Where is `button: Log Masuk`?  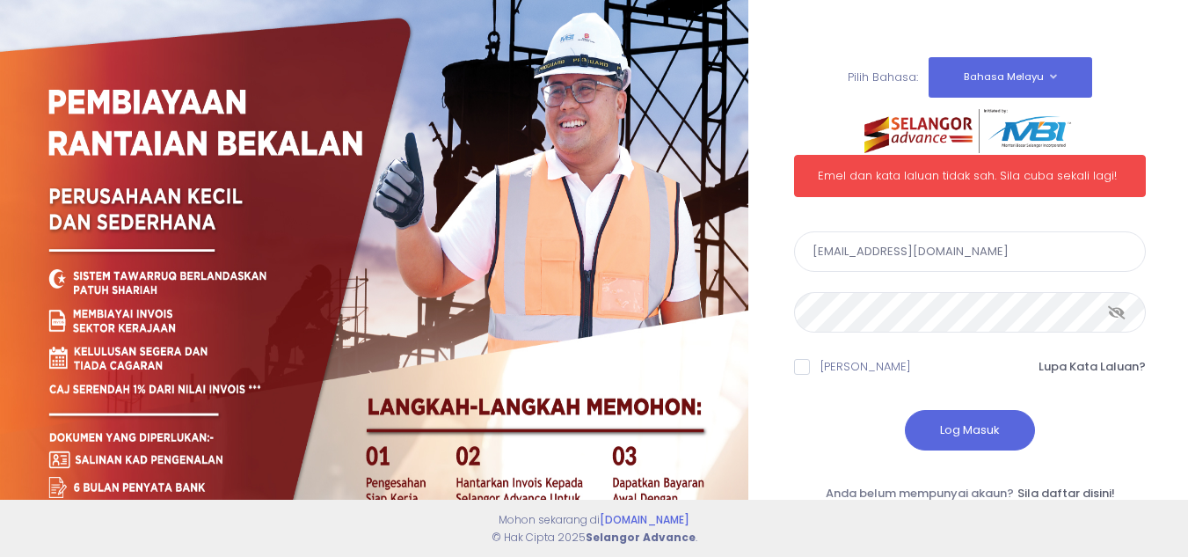
button: Log Masuk is located at coordinates (970, 430).